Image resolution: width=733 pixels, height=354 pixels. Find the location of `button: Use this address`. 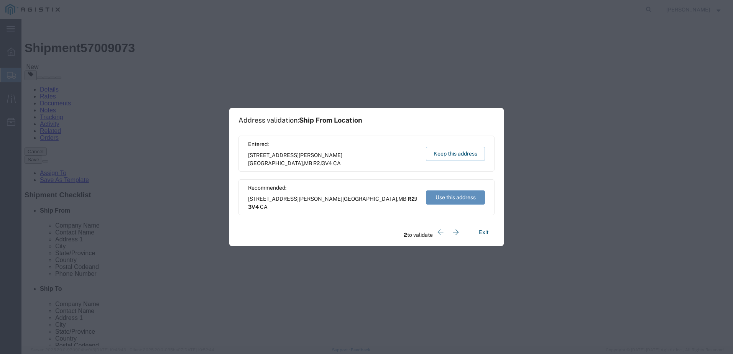

button: Use this address is located at coordinates (455, 197).